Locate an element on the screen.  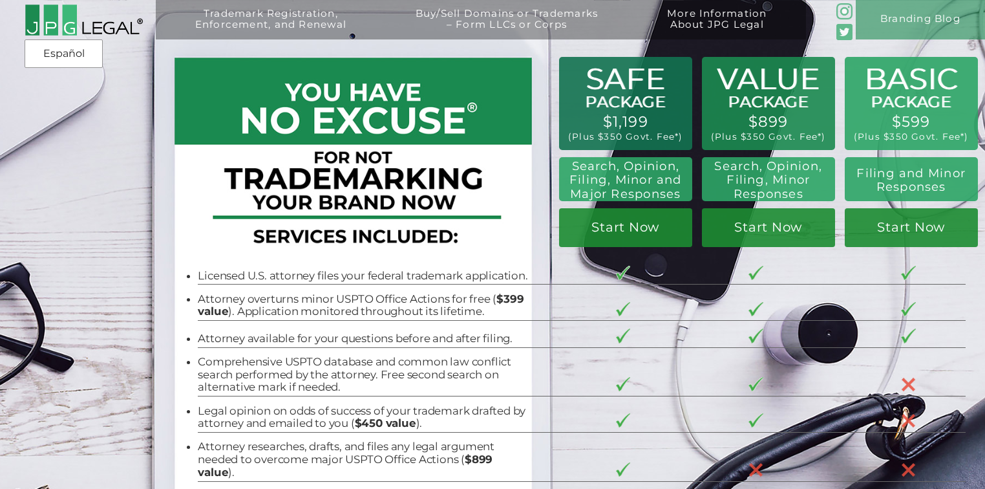
a: More InformationAbout JPG Legal is located at coordinates (717, 28).